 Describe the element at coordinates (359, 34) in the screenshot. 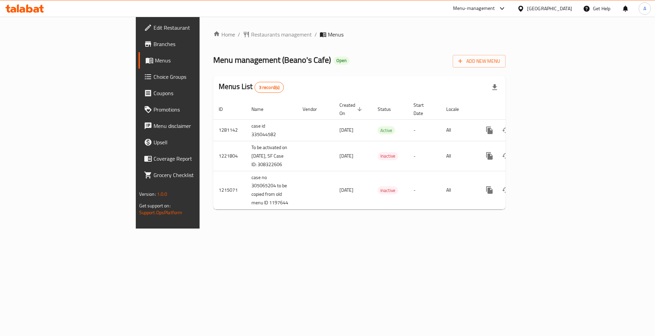

I see `nav: breadcrumb` at that location.